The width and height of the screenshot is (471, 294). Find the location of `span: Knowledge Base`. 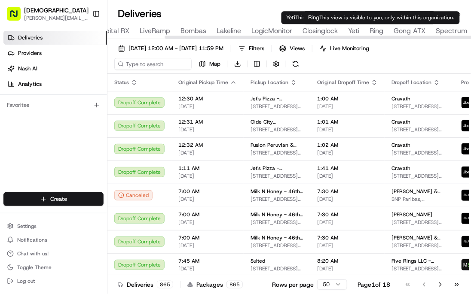

span: Knowledge Base is located at coordinates (41, 128).